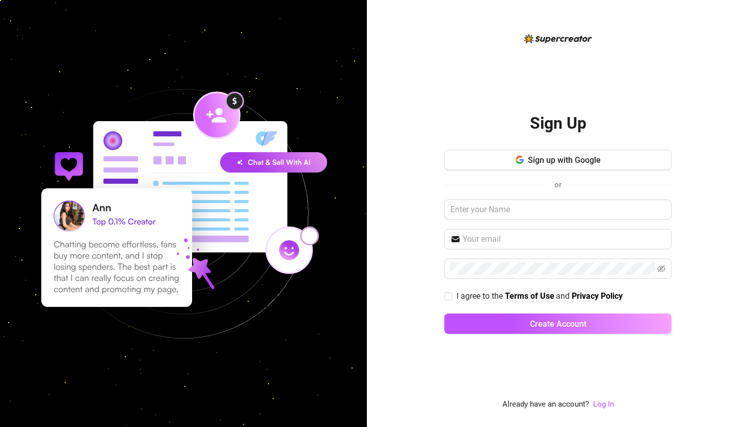 This screenshot has width=749, height=427. What do you see at coordinates (597, 297) in the screenshot?
I see `a: Privacy Policy` at bounding box center [597, 297].